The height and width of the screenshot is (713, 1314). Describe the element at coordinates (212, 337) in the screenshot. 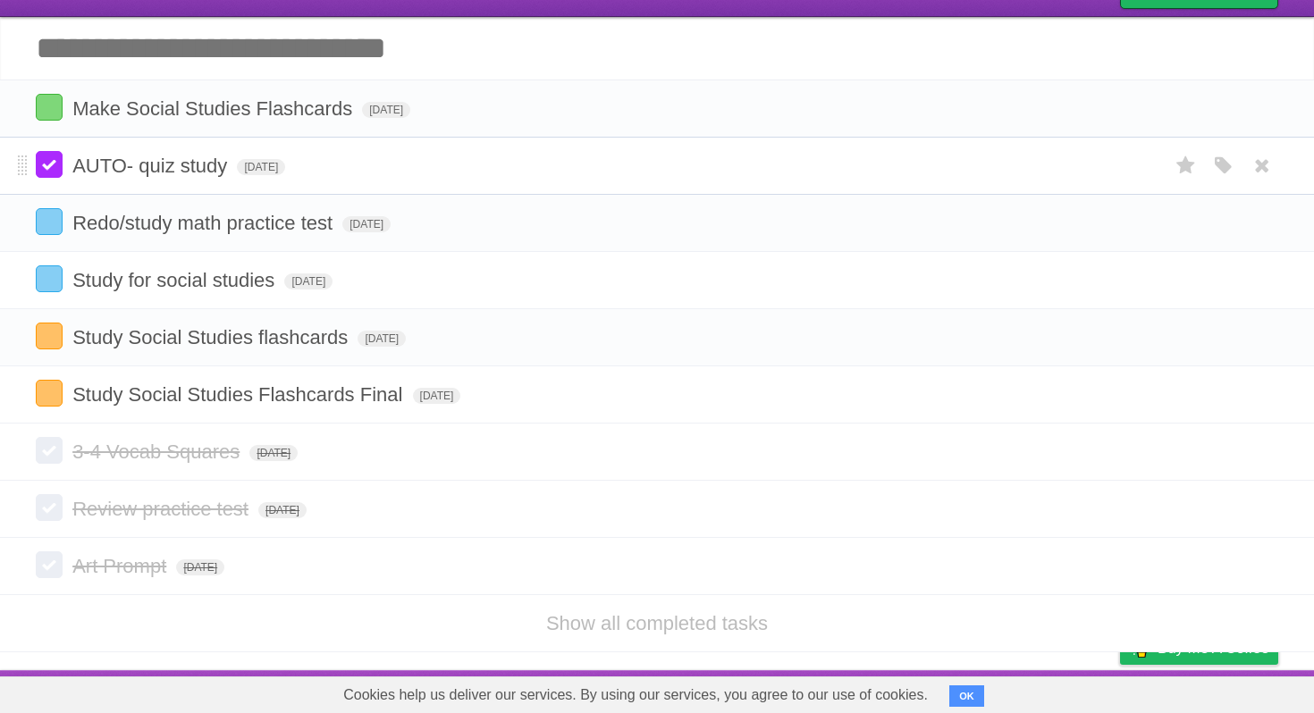

I see `span: Study Social Studies flashcards` at that location.